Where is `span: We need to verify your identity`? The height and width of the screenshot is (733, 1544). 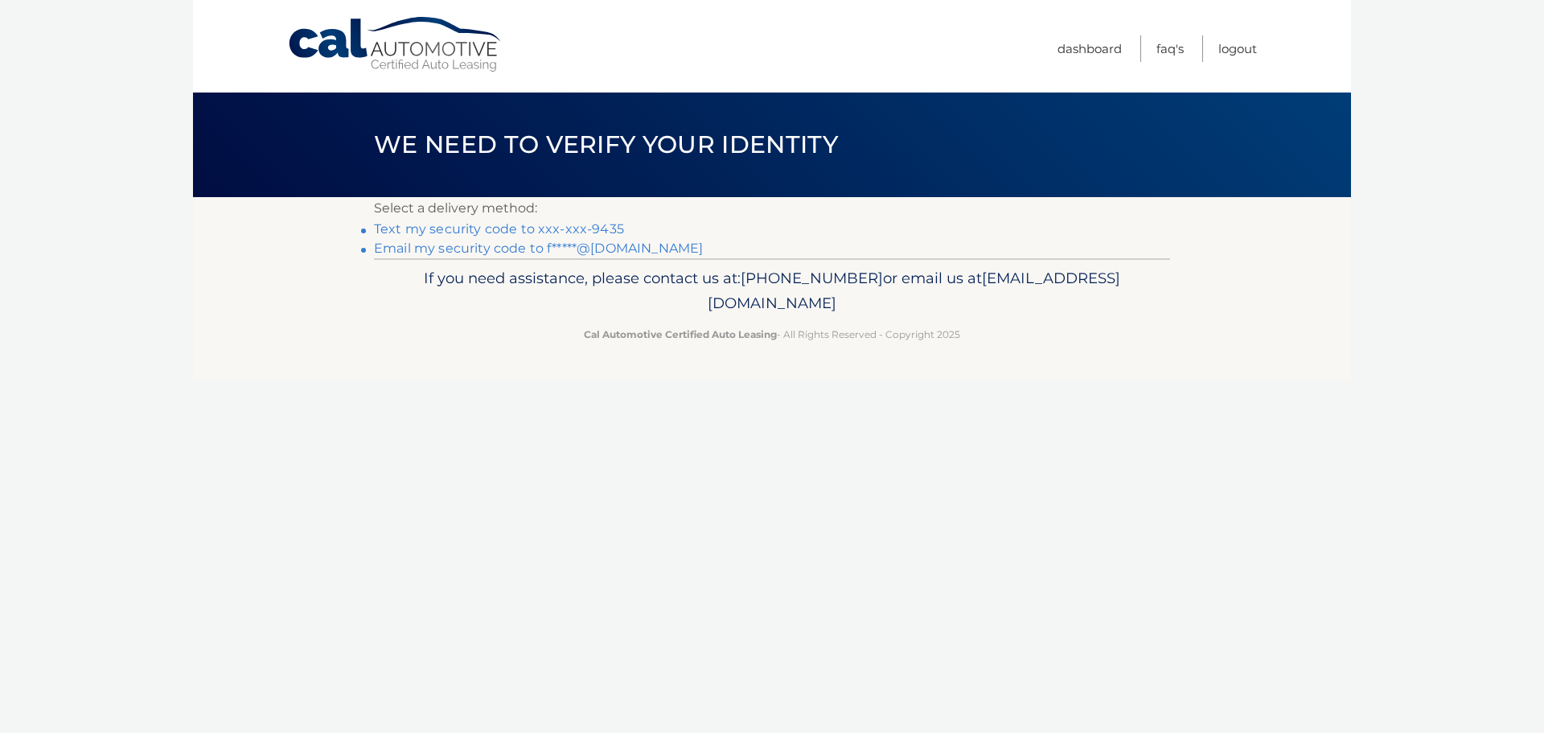 span: We need to verify your identity is located at coordinates (605, 144).